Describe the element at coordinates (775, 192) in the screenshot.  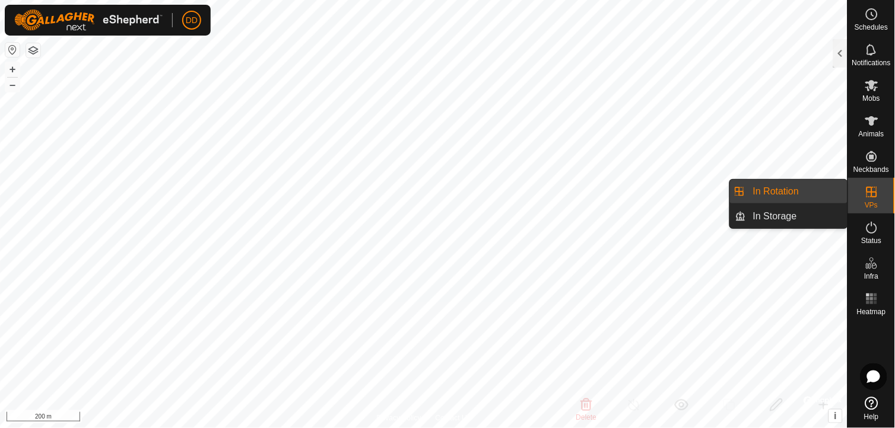
I see `span: In Rotation` at that location.